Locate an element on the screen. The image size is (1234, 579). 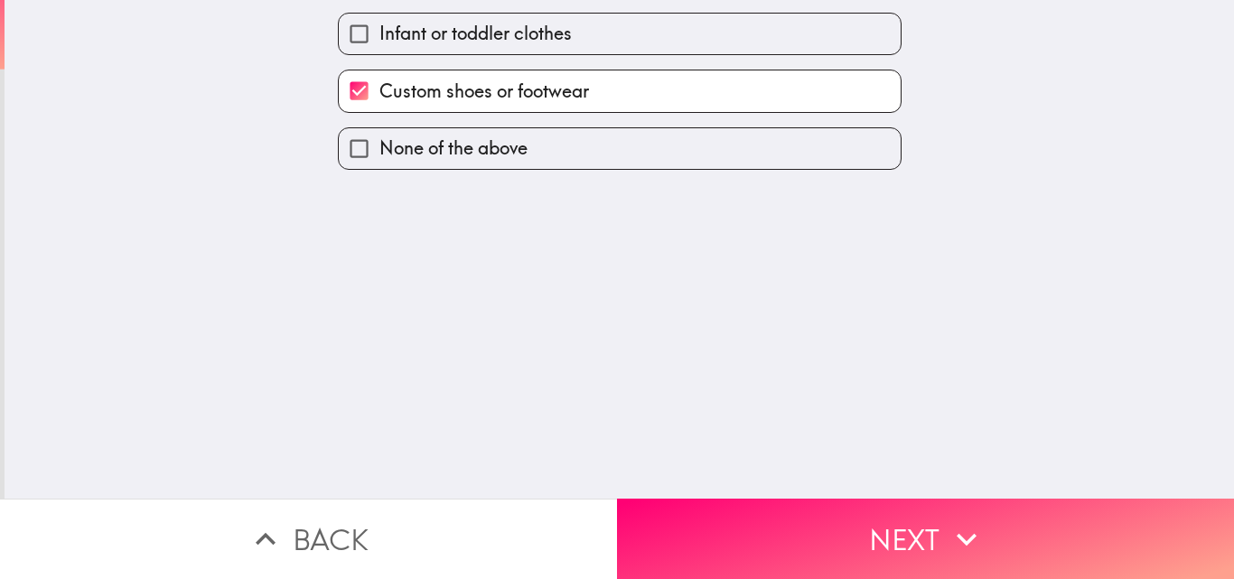
button: None of the above is located at coordinates (620, 148).